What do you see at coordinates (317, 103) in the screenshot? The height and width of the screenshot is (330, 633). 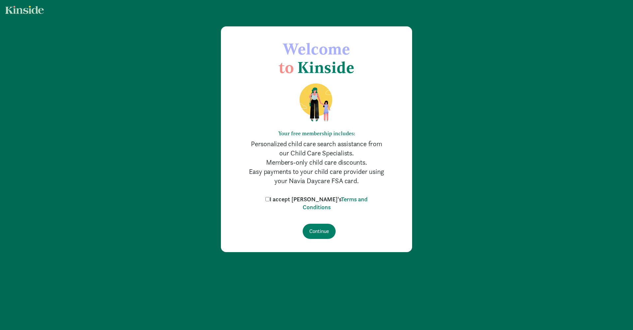 I see `img: illustration-mom-daughter.png` at bounding box center [317, 103].